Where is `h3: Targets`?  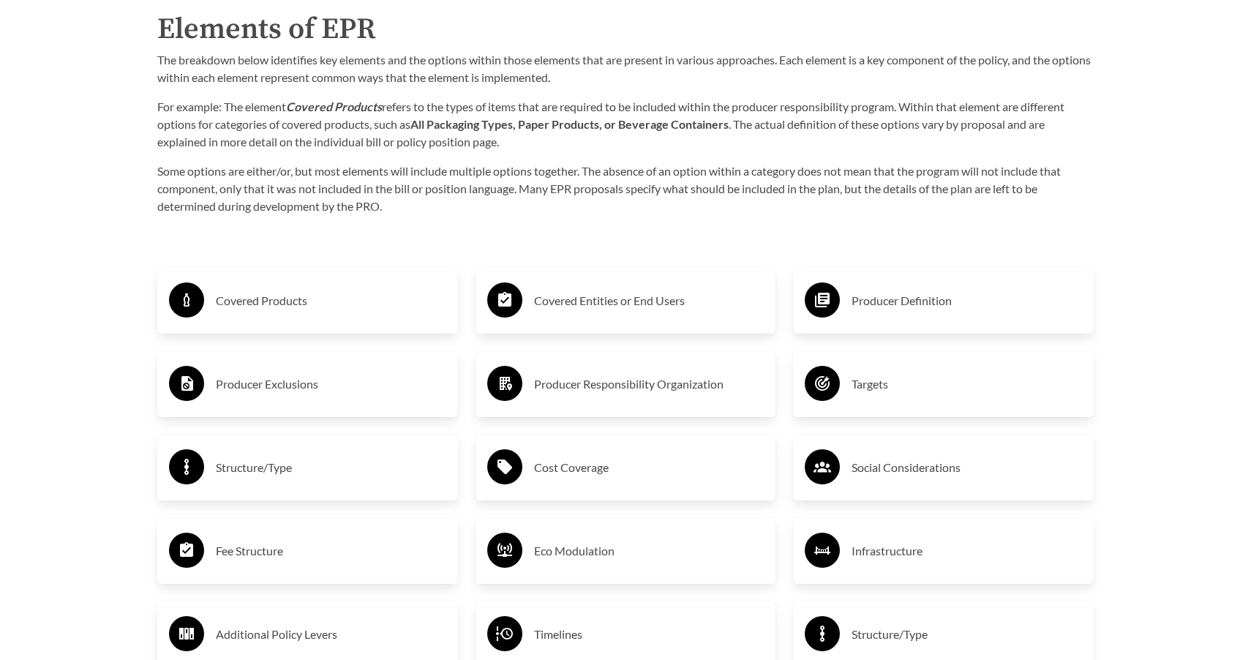
h3: Targets is located at coordinates (967, 384).